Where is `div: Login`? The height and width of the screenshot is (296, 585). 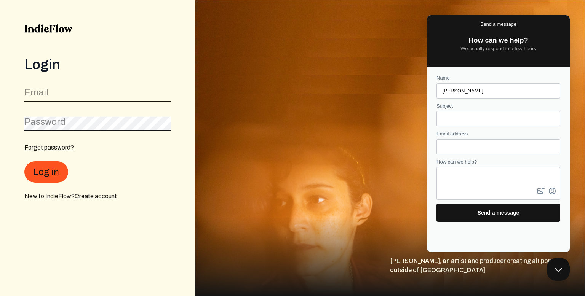
div: Login is located at coordinates (98, 65).